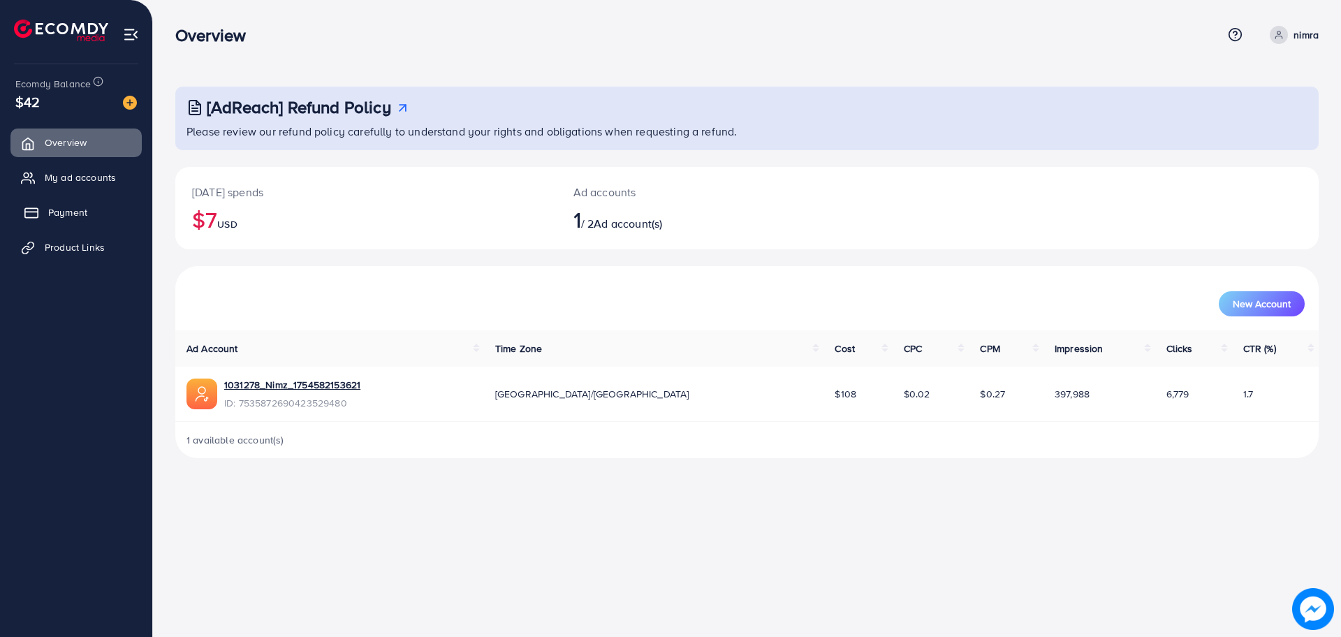  Describe the element at coordinates (1262, 304) in the screenshot. I see `span: New Account` at that location.